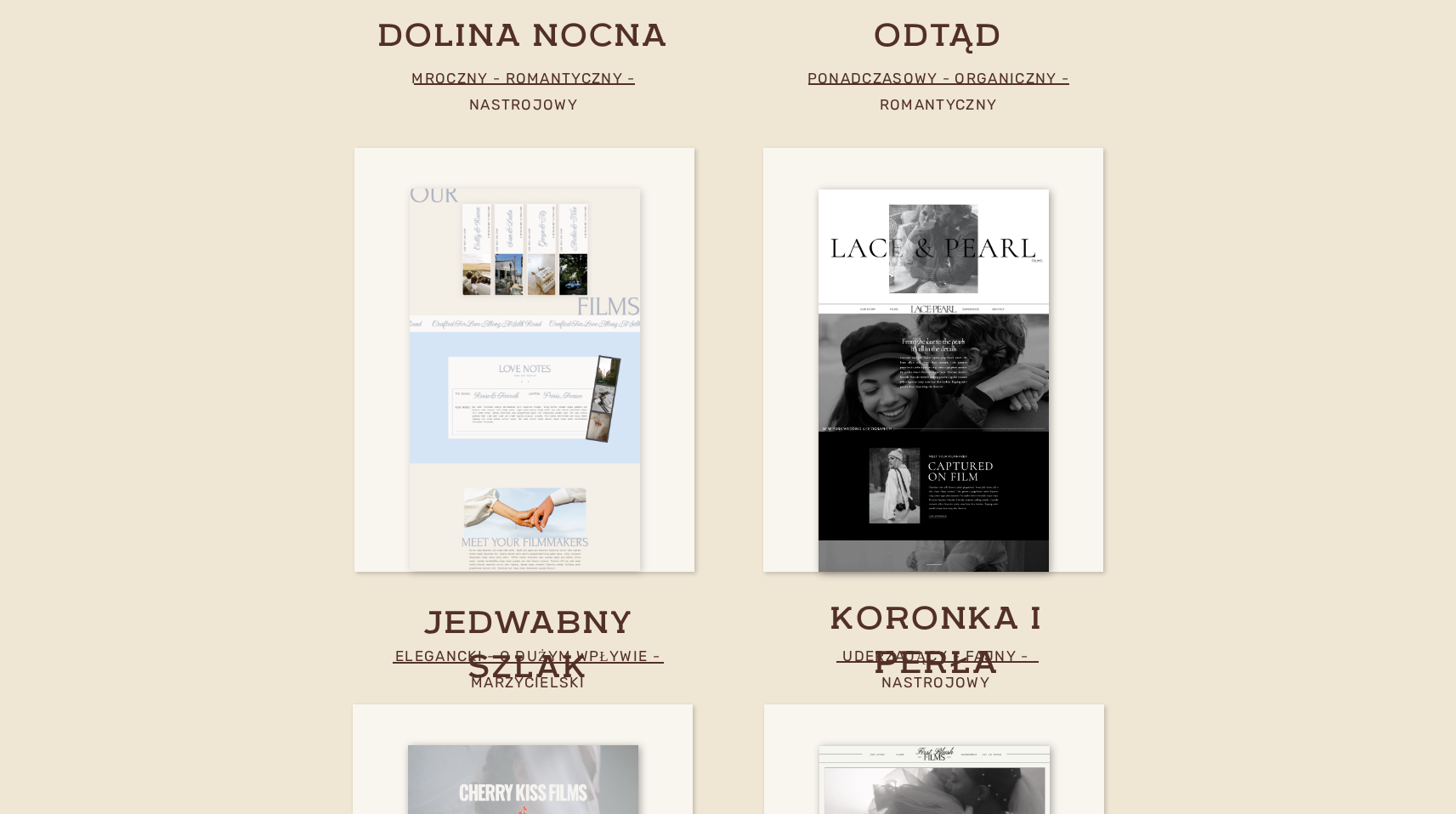  Describe the element at coordinates (91, 18) in the screenshot. I see `font: Zestawy marek` at that location.